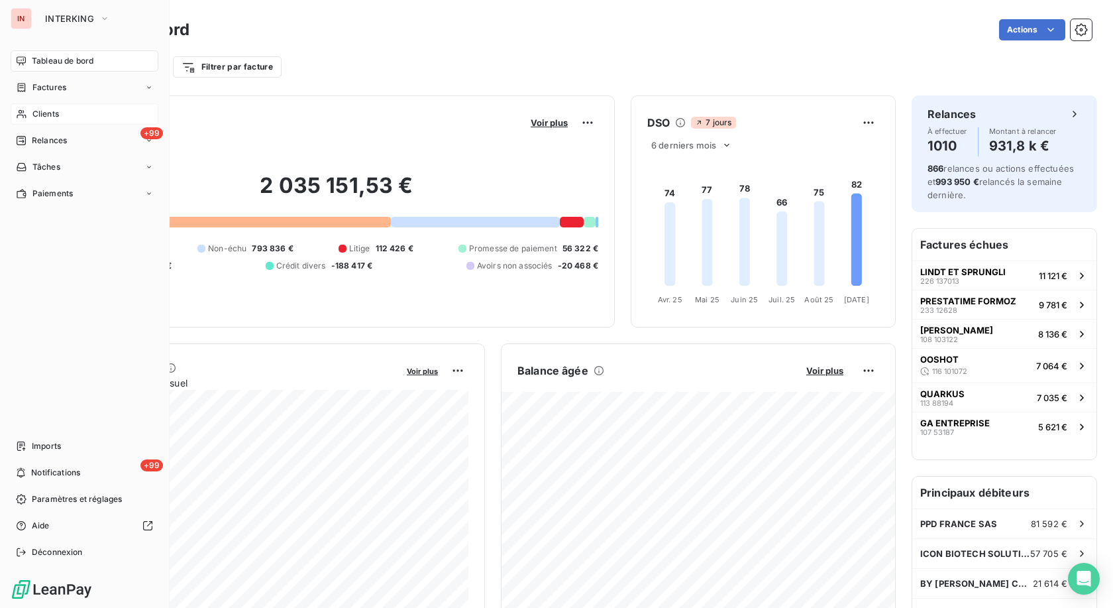 This screenshot has width=1113, height=608. Describe the element at coordinates (84, 526) in the screenshot. I see `a: Aide` at that location.